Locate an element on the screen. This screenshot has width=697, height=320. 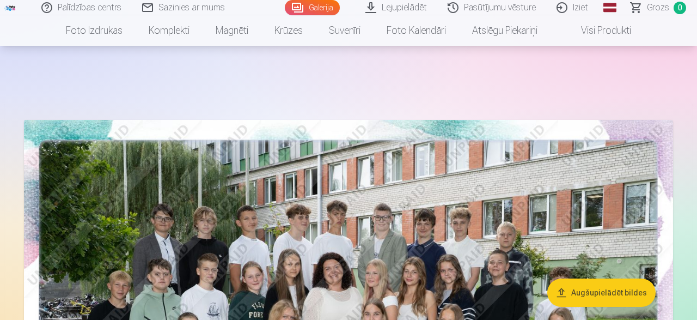
img: /fa1 is located at coordinates (10, 8).